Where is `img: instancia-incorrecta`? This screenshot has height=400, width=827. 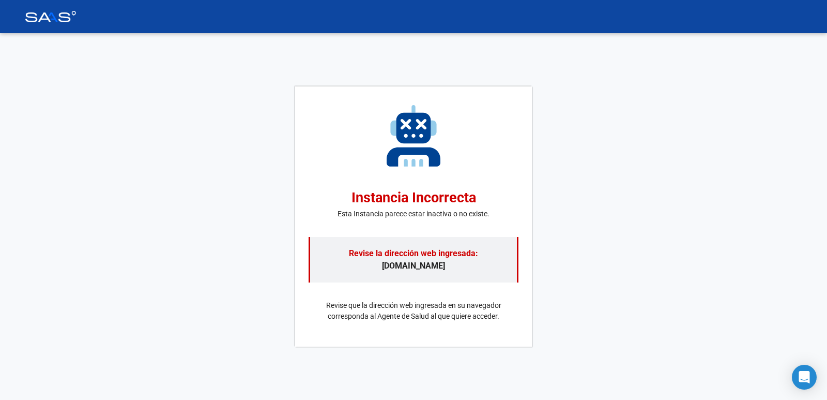
img: instancia-incorrecta is located at coordinates (414, 135).